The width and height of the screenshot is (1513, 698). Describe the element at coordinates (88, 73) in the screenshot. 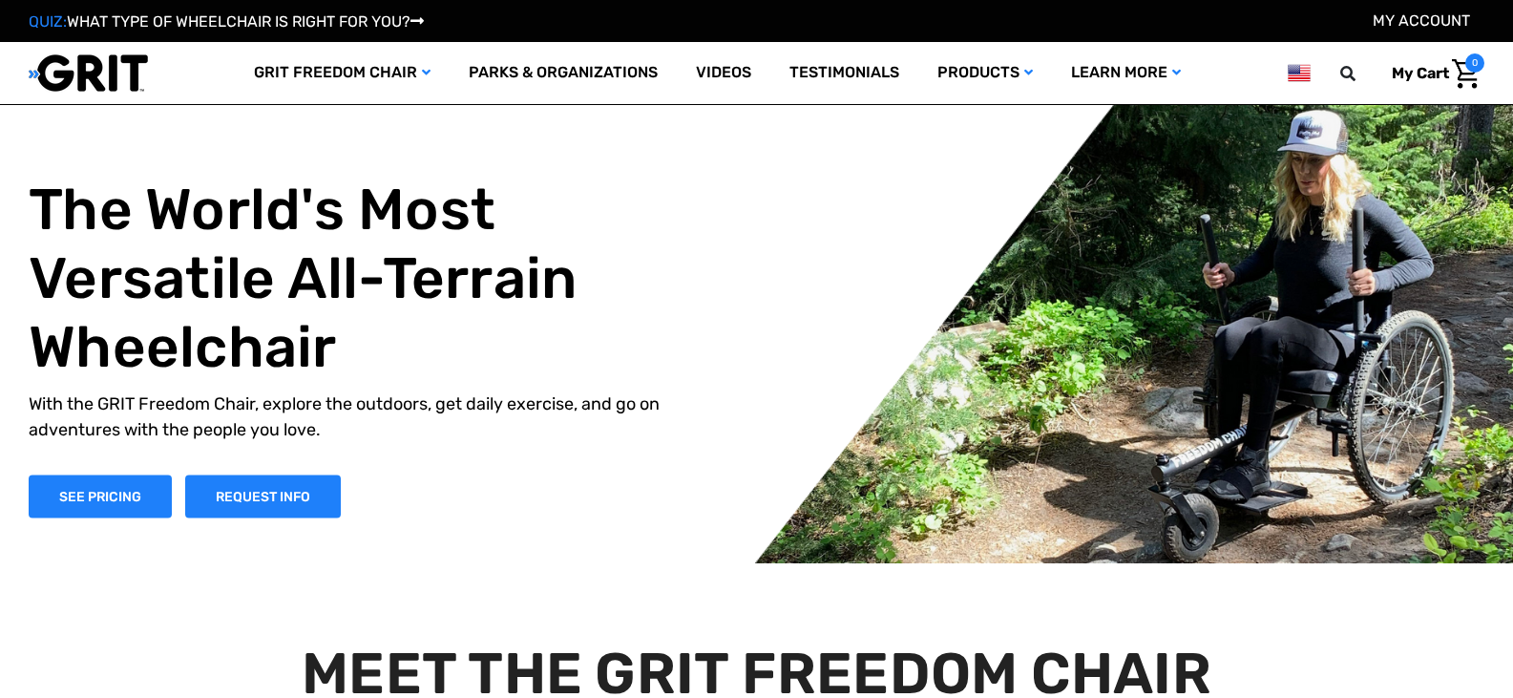

I see `img: GRIT All-Terrain Wheelchair and Mobility Equipment` at that location.